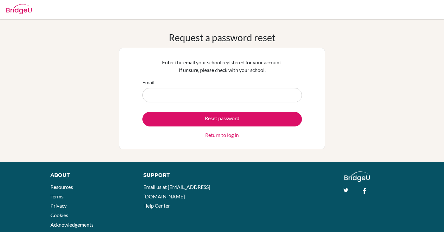 This screenshot has width=444, height=232. Describe the element at coordinates (222, 37) in the screenshot. I see `h1: Request a password reset` at that location.